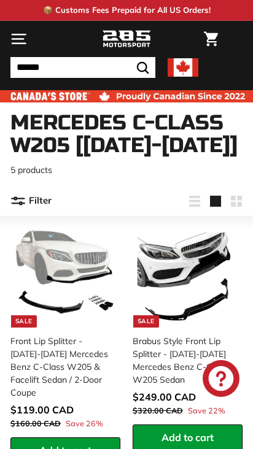 This screenshot has height=449, width=253. I want to click on span: Save 26%, so click(84, 423).